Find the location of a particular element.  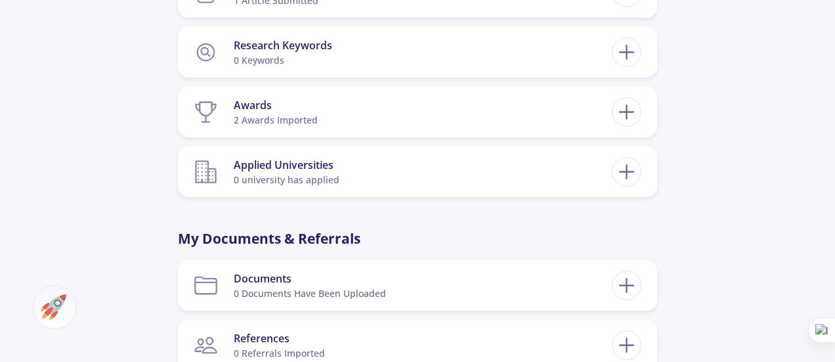

div: 2 awards imported is located at coordinates (276, 119).